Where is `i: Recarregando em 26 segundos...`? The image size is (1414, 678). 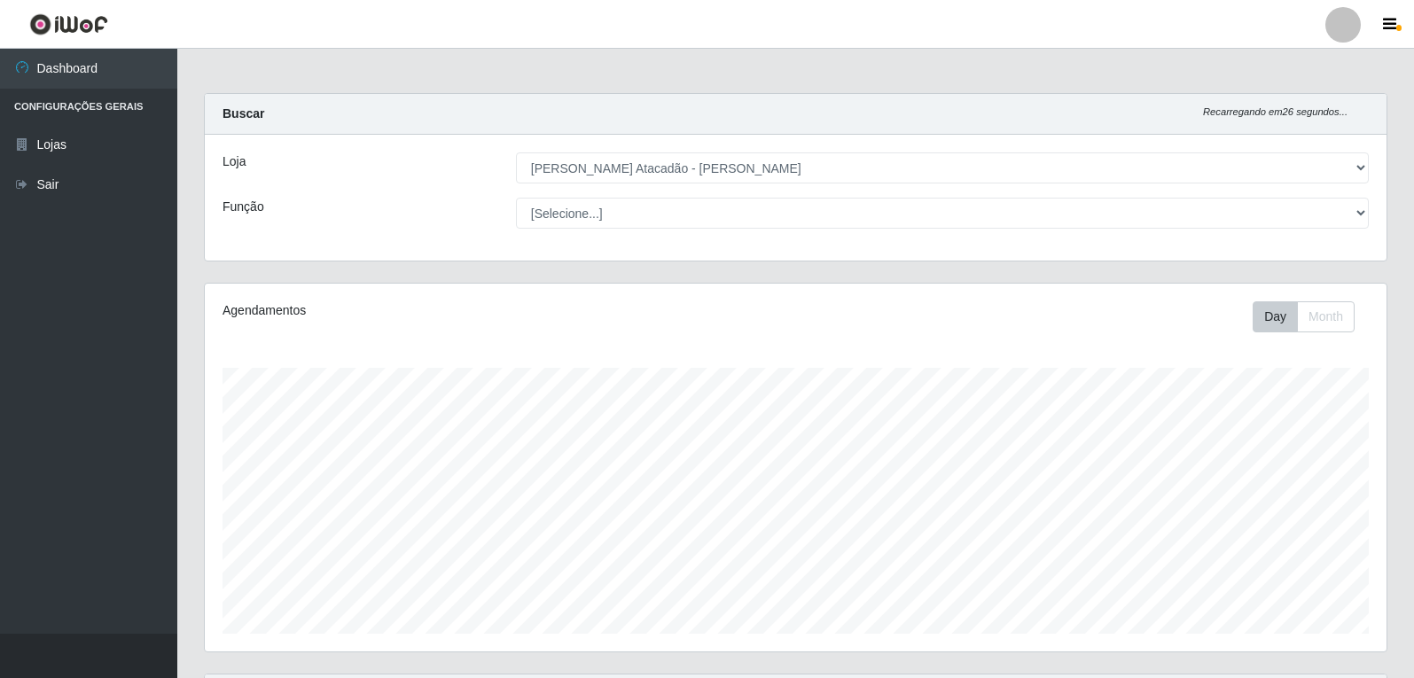
i: Recarregando em 26 segundos... is located at coordinates (1275, 112).